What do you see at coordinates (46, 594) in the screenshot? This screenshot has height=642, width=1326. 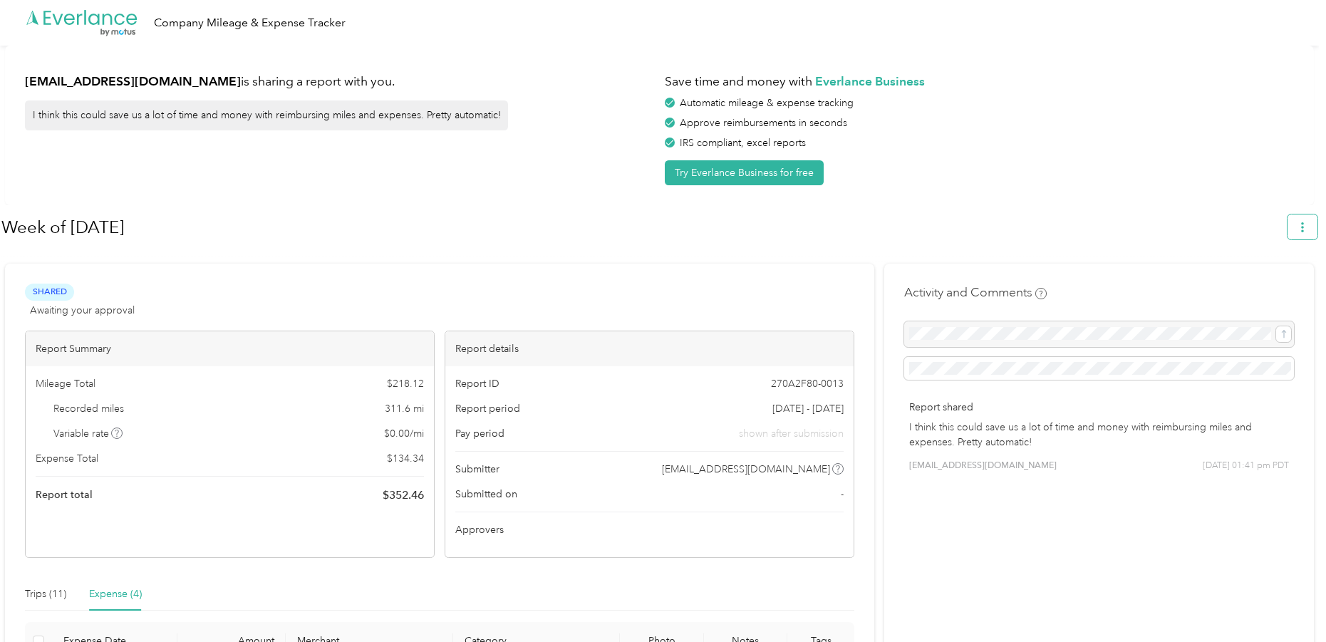 I see `div: Trips (11)` at bounding box center [46, 594].